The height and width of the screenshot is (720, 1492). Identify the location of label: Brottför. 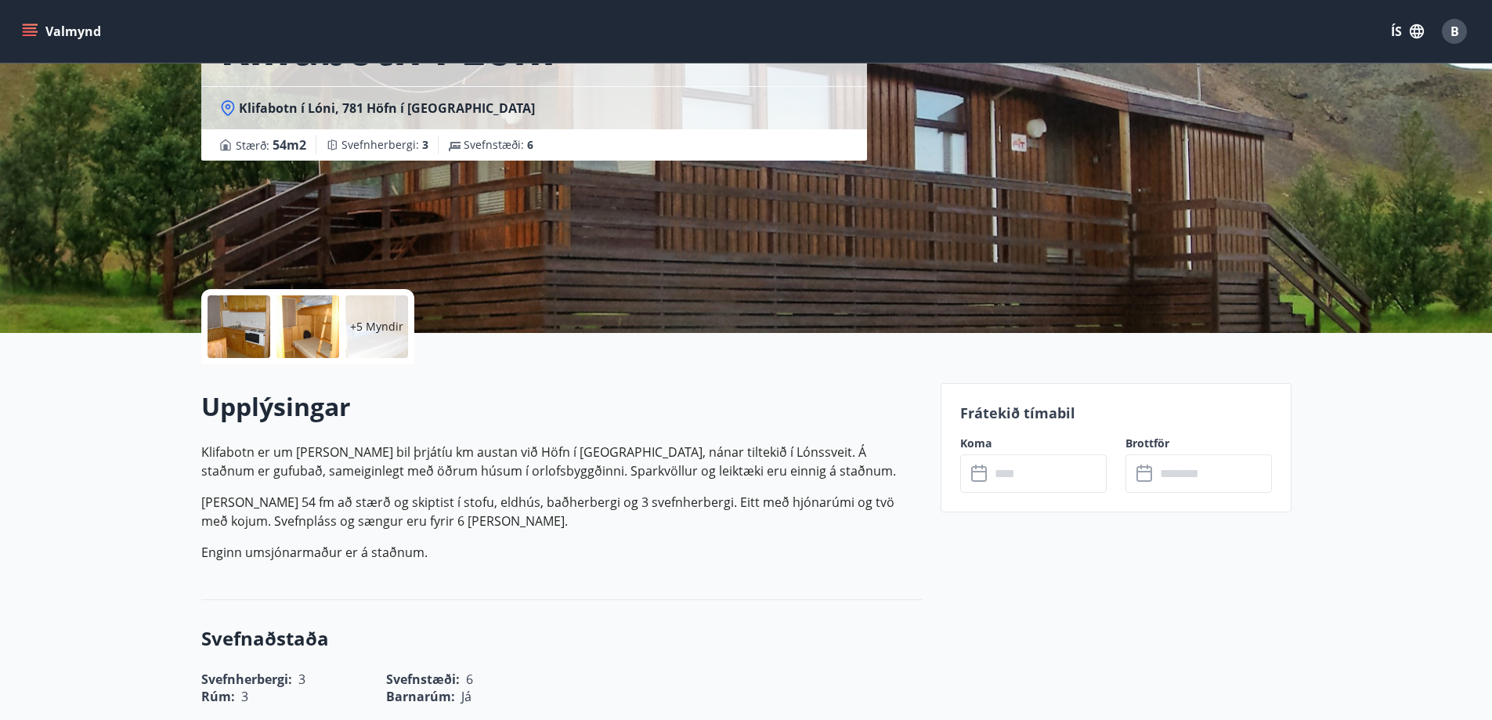
(1198, 443).